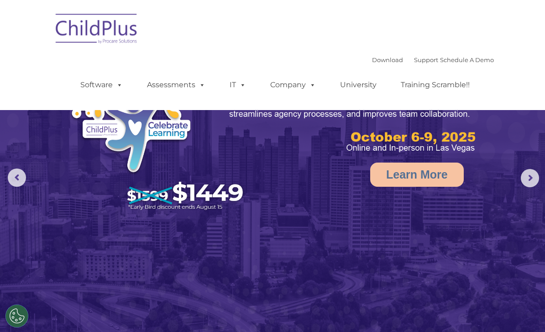 Image resolution: width=545 pixels, height=332 pixels. I want to click on a: Software, so click(101, 85).